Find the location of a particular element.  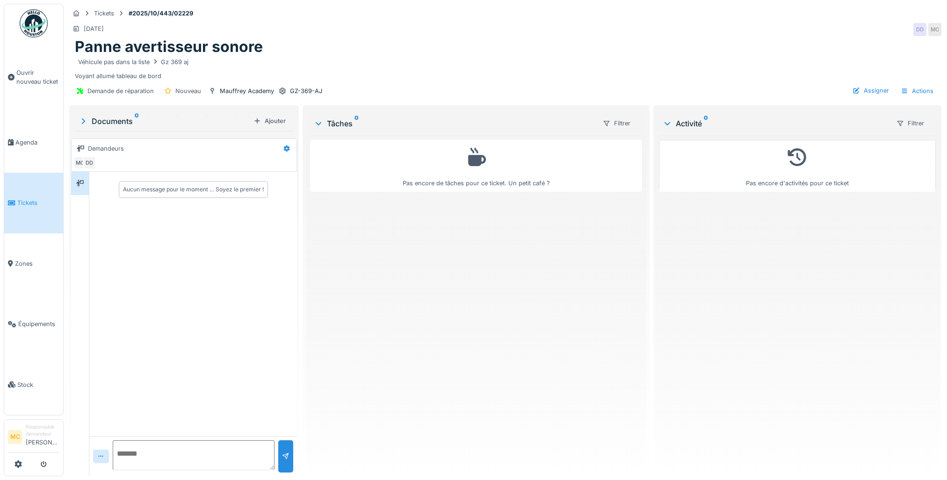

img: Badge_color-CXgf-gQk.svg is located at coordinates (34, 23).